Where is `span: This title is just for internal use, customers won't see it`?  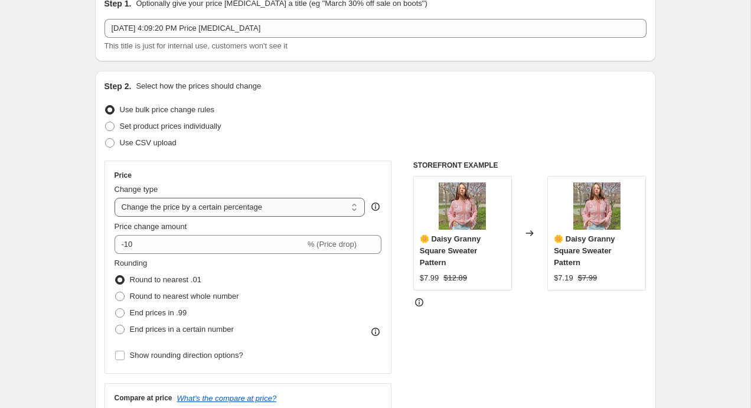
span: This title is just for internal use, customers won't see it is located at coordinates (196, 45).